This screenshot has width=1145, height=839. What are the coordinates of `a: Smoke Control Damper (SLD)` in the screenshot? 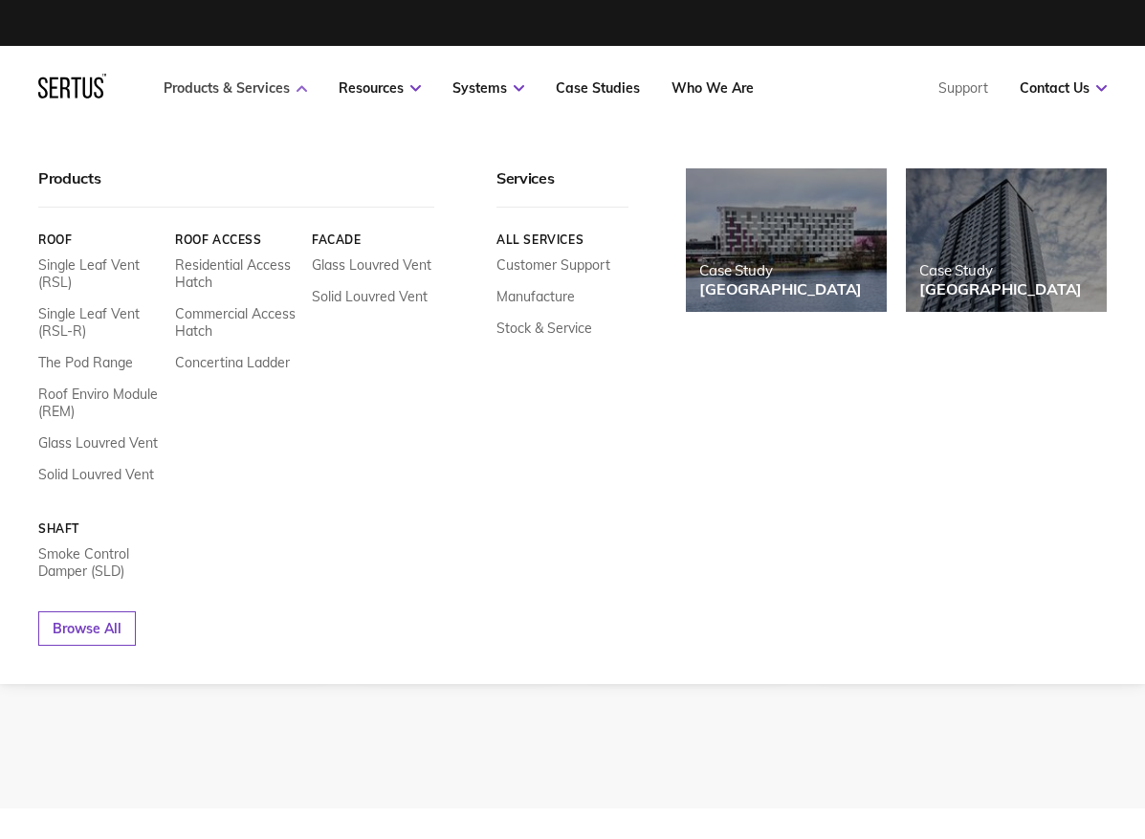 It's located at (99, 562).